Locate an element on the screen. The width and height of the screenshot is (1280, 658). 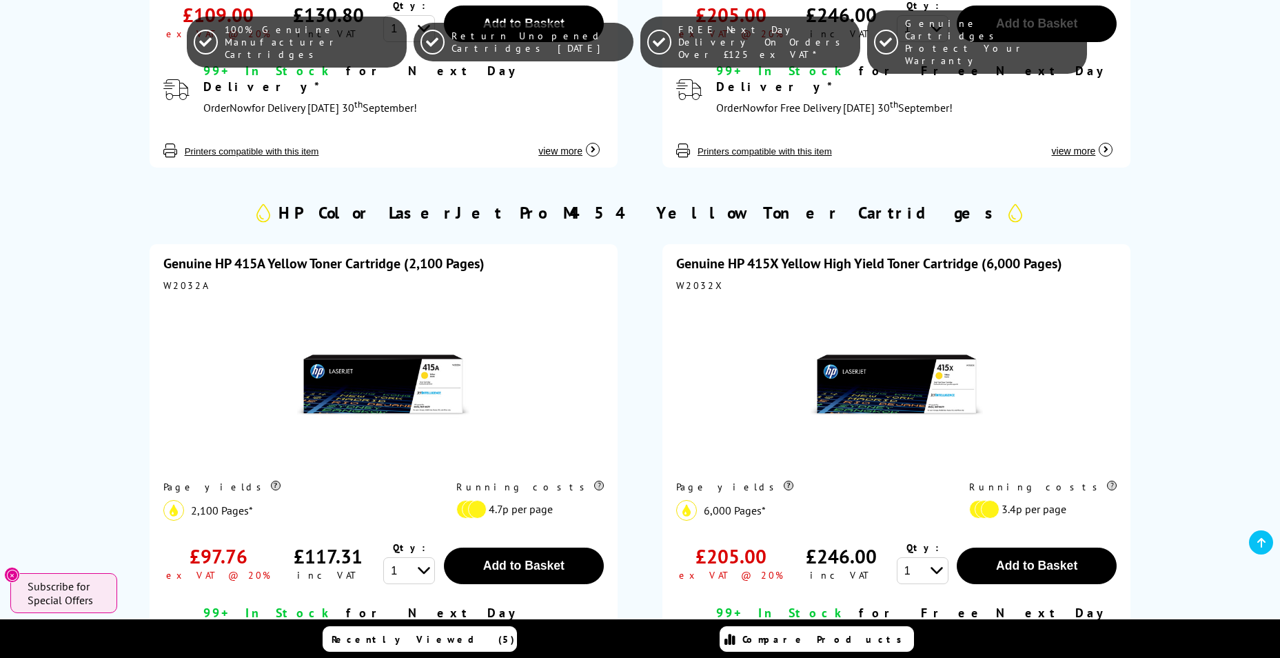
h2: HP Color LaserJet Pro M454 Yellow Toner Cartridges is located at coordinates (640, 212).